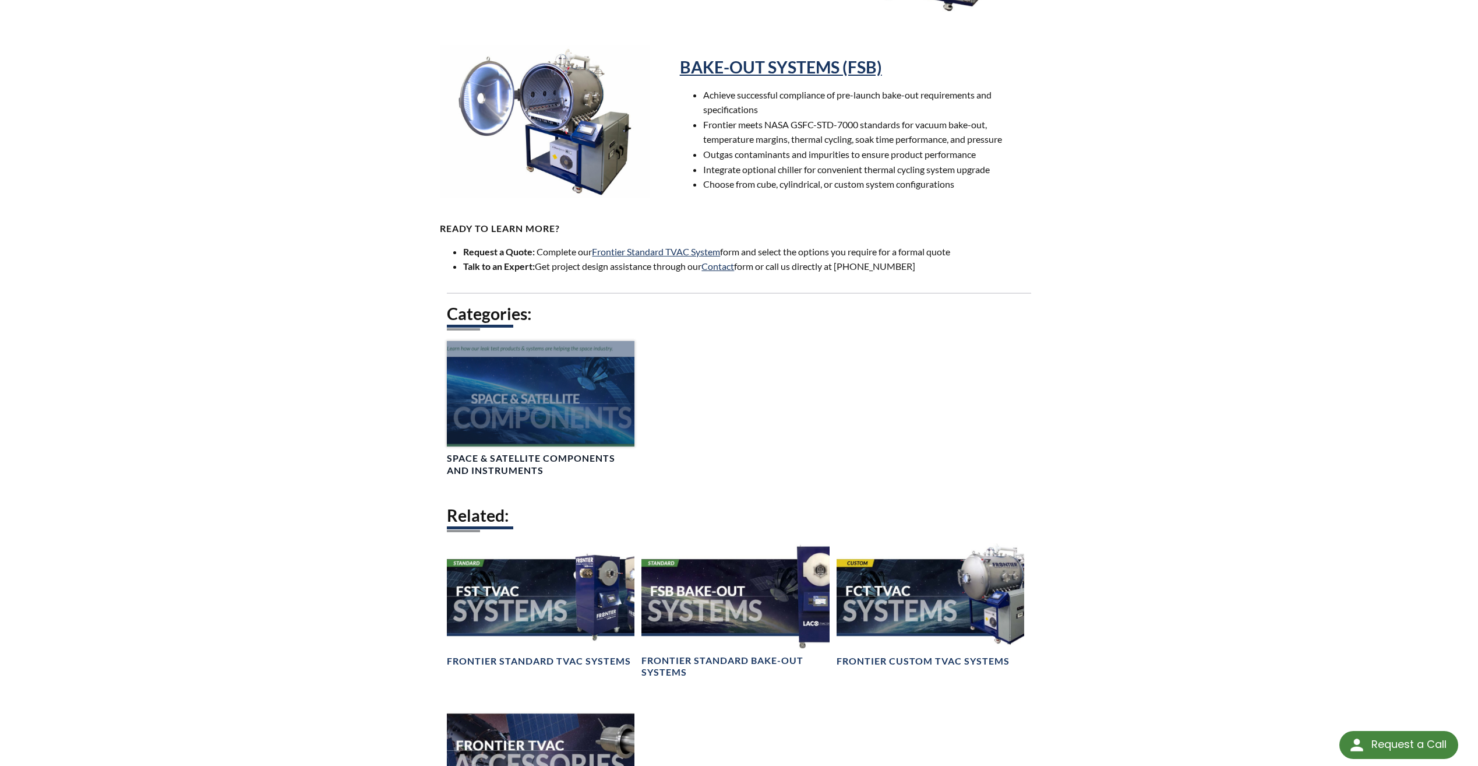 This screenshot has width=1478, height=766. What do you see at coordinates (735, 611) in the screenshot?
I see `a: FSB Bake-Out Systems headerFrontier Standard Bake-Out Systems` at bounding box center [735, 611].